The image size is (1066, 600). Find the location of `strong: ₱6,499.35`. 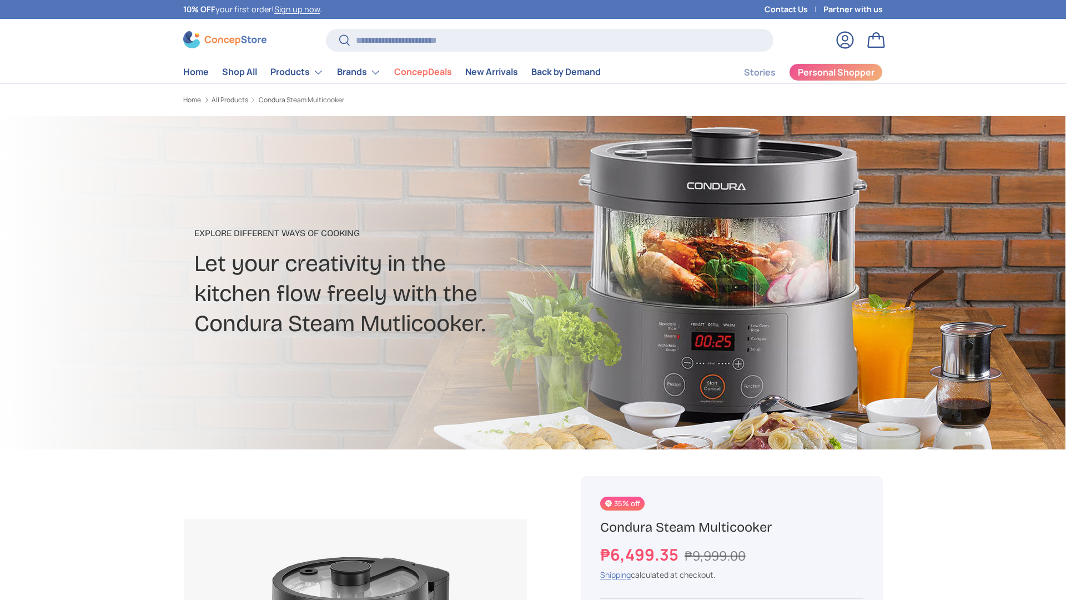

strong: ₱6,499.35 is located at coordinates (641, 554).